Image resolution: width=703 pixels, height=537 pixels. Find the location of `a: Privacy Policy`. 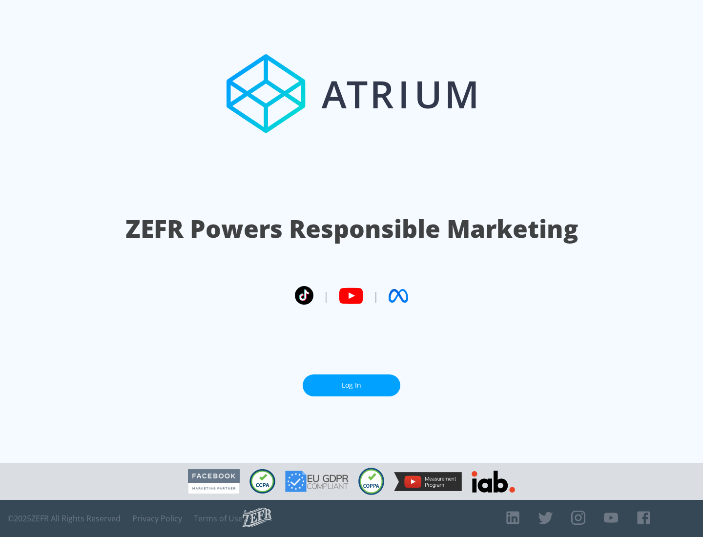

a: Privacy Policy is located at coordinates (157, 519).